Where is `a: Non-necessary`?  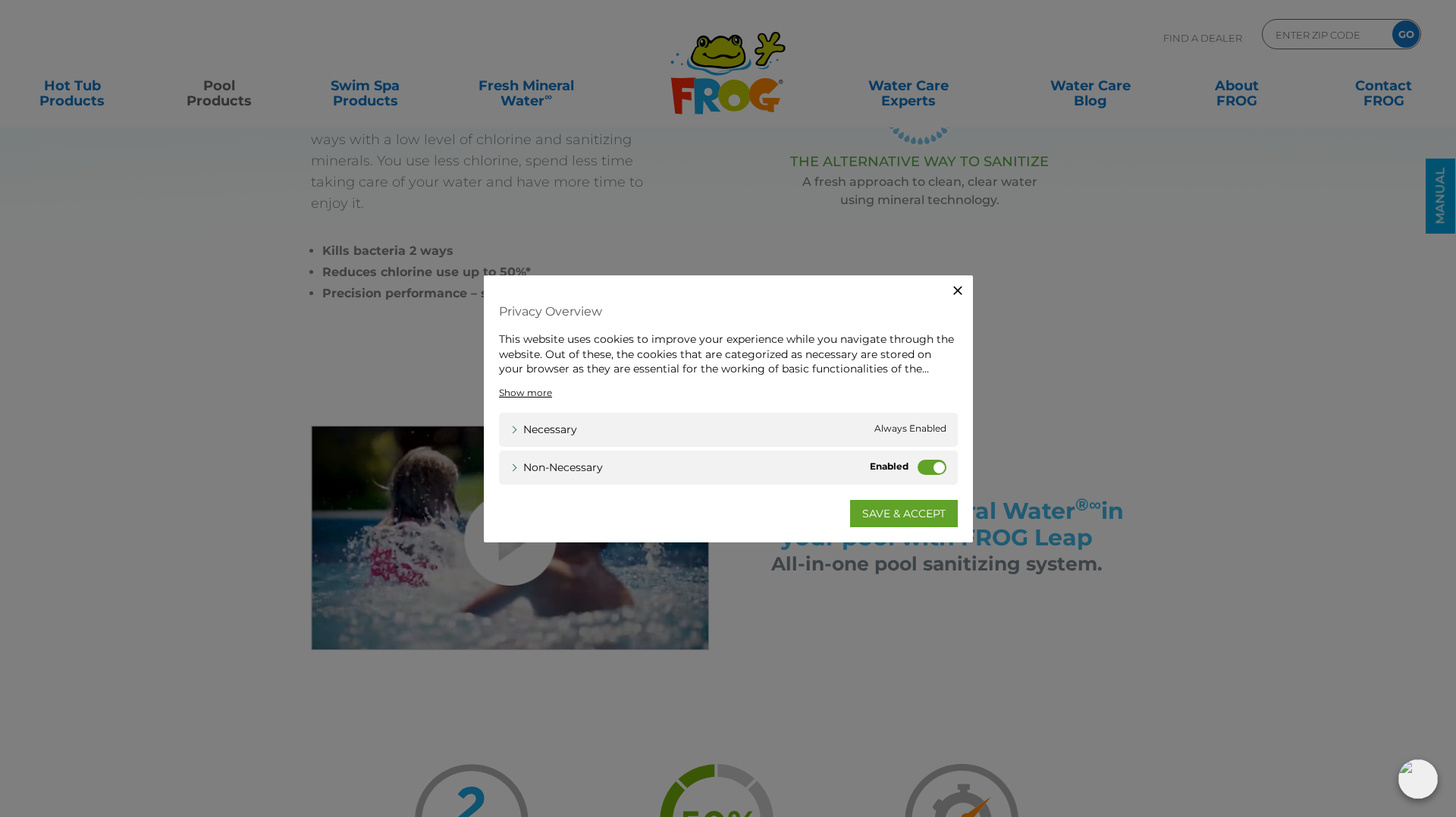
a: Non-necessary is located at coordinates (557, 467).